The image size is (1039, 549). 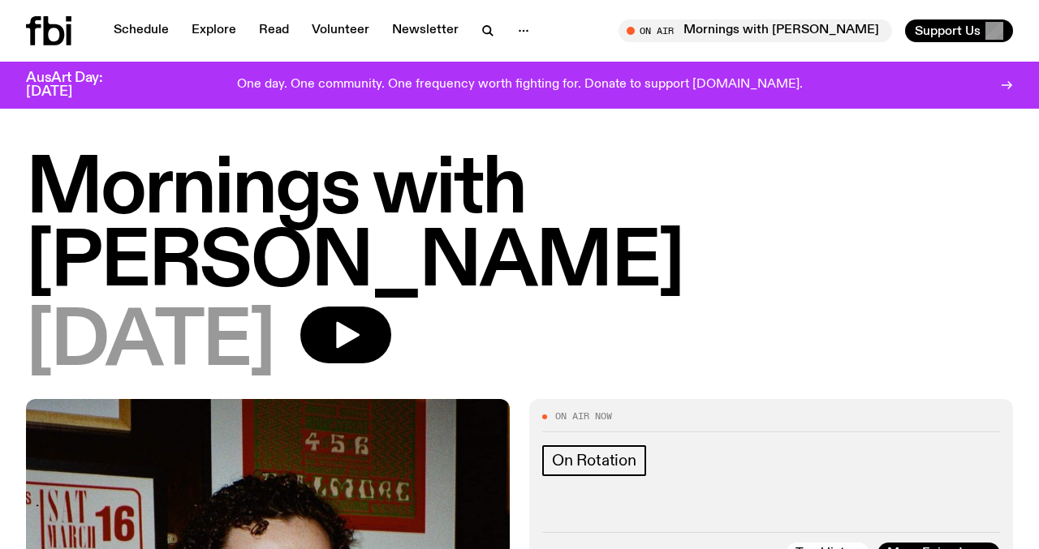 I want to click on span: Support Us, so click(x=947, y=31).